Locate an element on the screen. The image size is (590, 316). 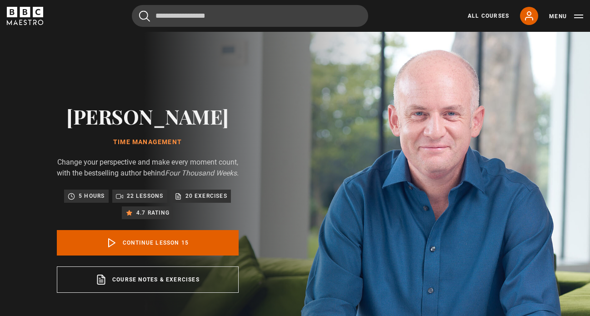
svg: BBC Maestro is located at coordinates (25, 16).